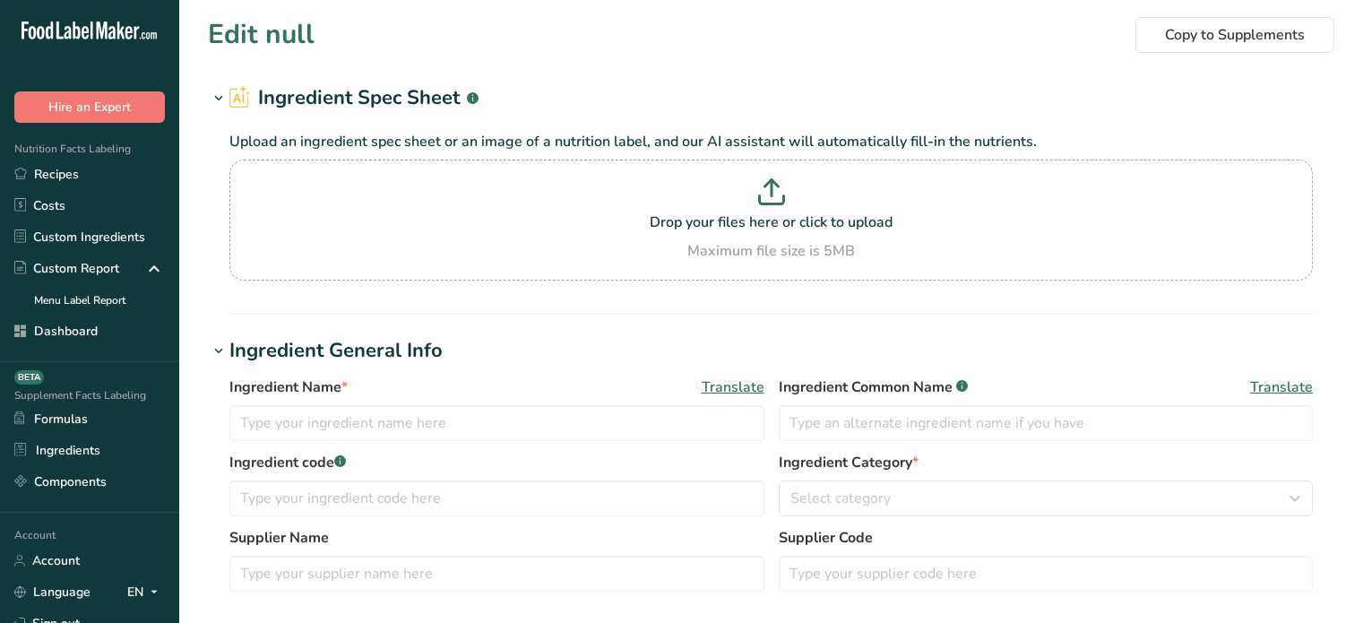 This screenshot has width=1363, height=623. I want to click on button: Copy to Supplements, so click(1235, 35).